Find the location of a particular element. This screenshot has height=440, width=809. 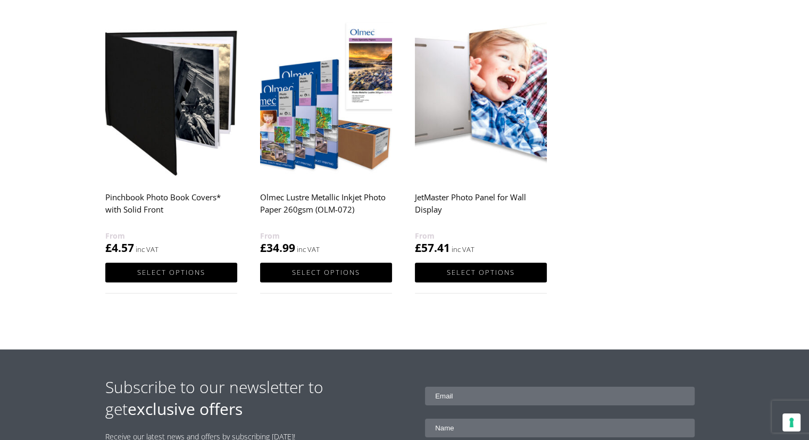

bdi: 34.99 is located at coordinates (278, 247).